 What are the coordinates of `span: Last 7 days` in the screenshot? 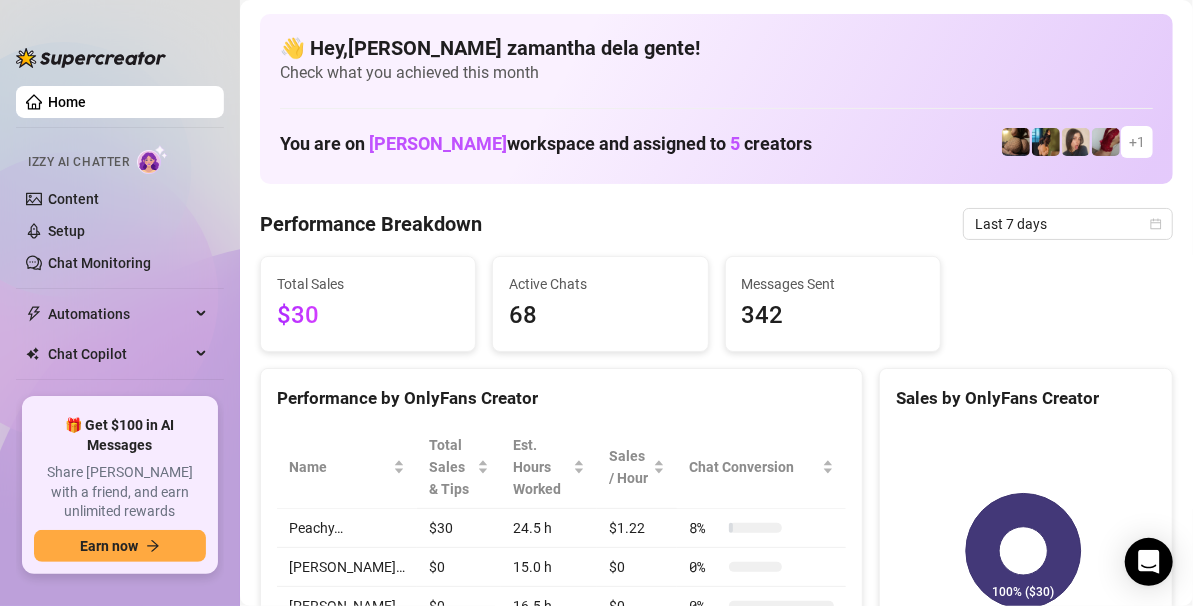 It's located at (1068, 224).